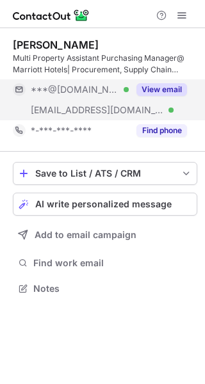 The height and width of the screenshot is (384, 205). What do you see at coordinates (85, 235) in the screenshot?
I see `span: Add to email campaign` at bounding box center [85, 235].